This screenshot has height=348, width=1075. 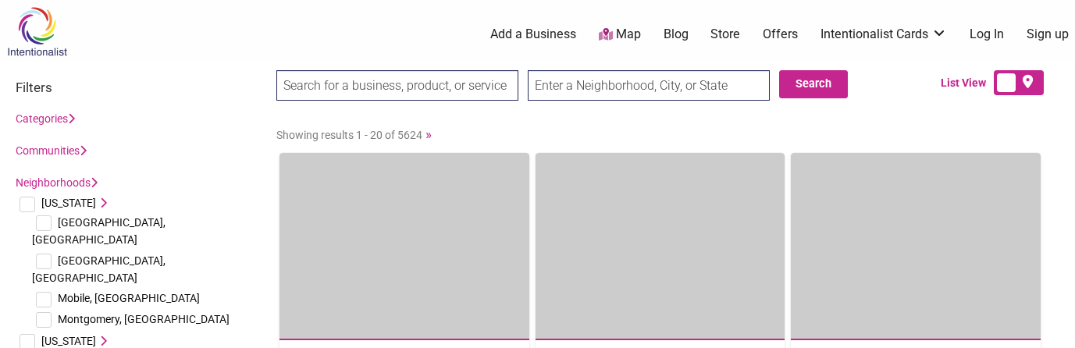 I want to click on a: Neighborhoods, so click(x=56, y=183).